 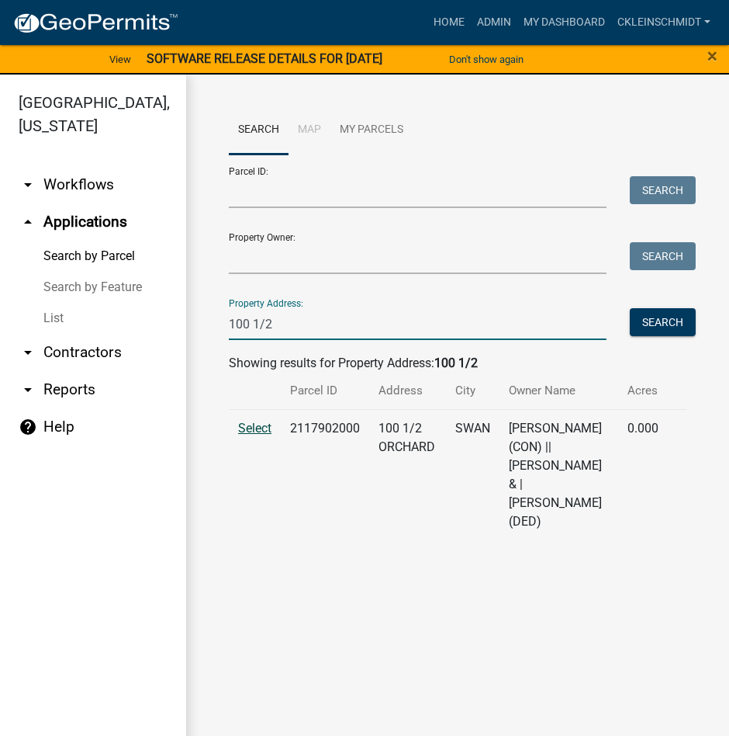 I want to click on span: Select, so click(x=254, y=428).